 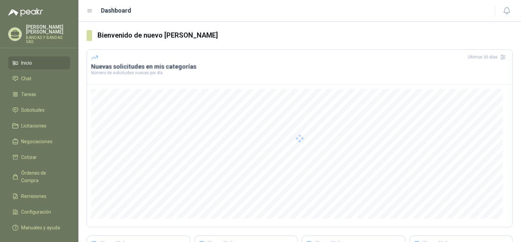 What do you see at coordinates (26, 12) in the screenshot?
I see `img: Logo peakr` at bounding box center [26, 12].